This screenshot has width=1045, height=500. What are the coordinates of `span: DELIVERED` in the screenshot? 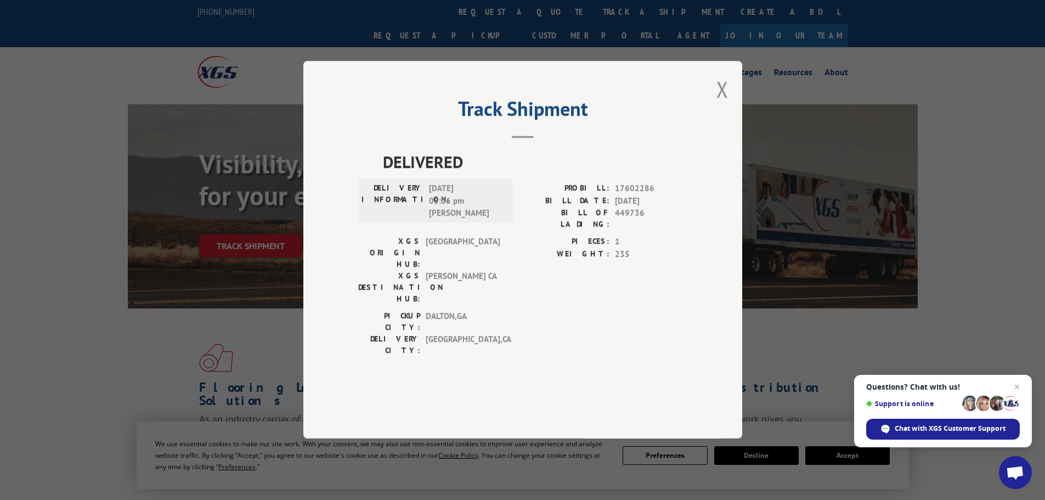 It's located at (535, 162).